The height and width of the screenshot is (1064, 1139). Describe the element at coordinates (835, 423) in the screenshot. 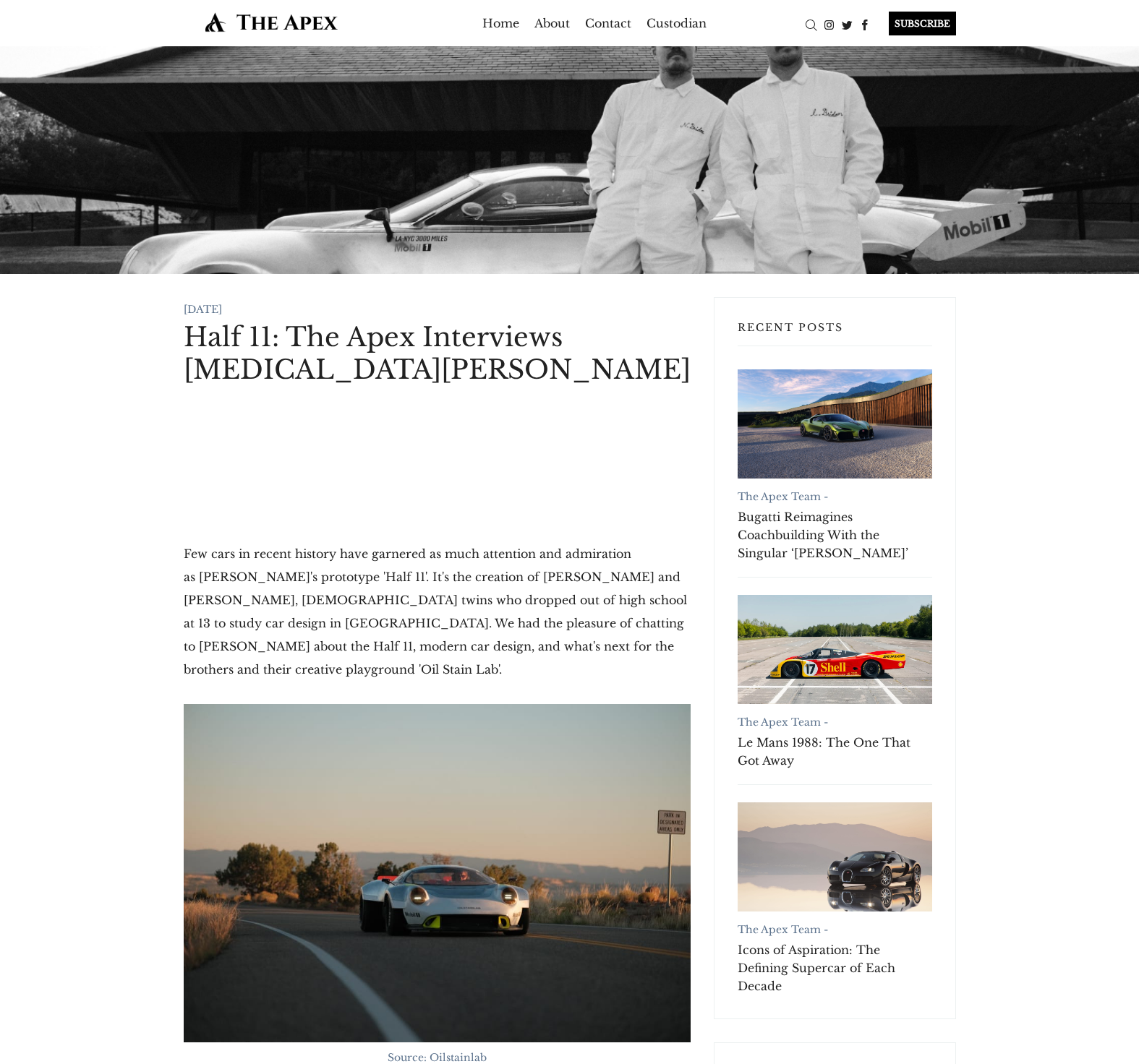

I see `a: Bugatti Reimagines Coachbuilding With the Singular ‘Brouillard’` at that location.